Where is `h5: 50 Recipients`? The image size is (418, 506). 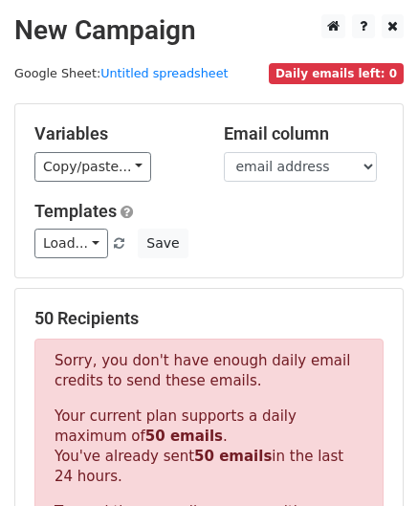
h5: 50 Recipients is located at coordinates (208, 318).